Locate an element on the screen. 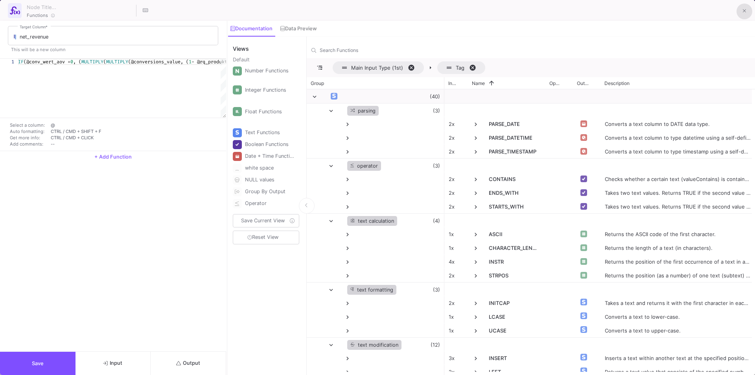 Image resolution: width=755 pixels, height=375 pixels. span: CTRL / CMD + SHIFT + F is located at coordinates (76, 131).